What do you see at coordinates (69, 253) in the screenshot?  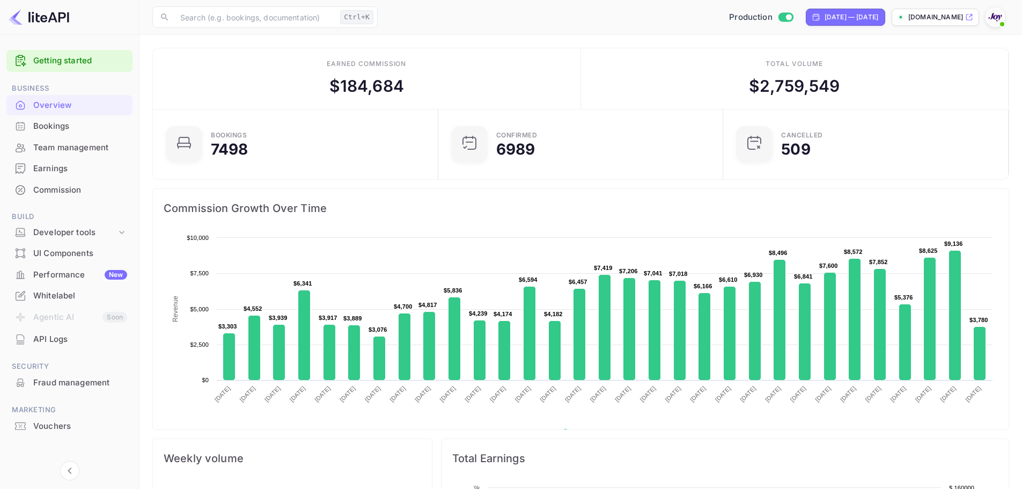 I see `a: UI Components` at bounding box center [69, 253].